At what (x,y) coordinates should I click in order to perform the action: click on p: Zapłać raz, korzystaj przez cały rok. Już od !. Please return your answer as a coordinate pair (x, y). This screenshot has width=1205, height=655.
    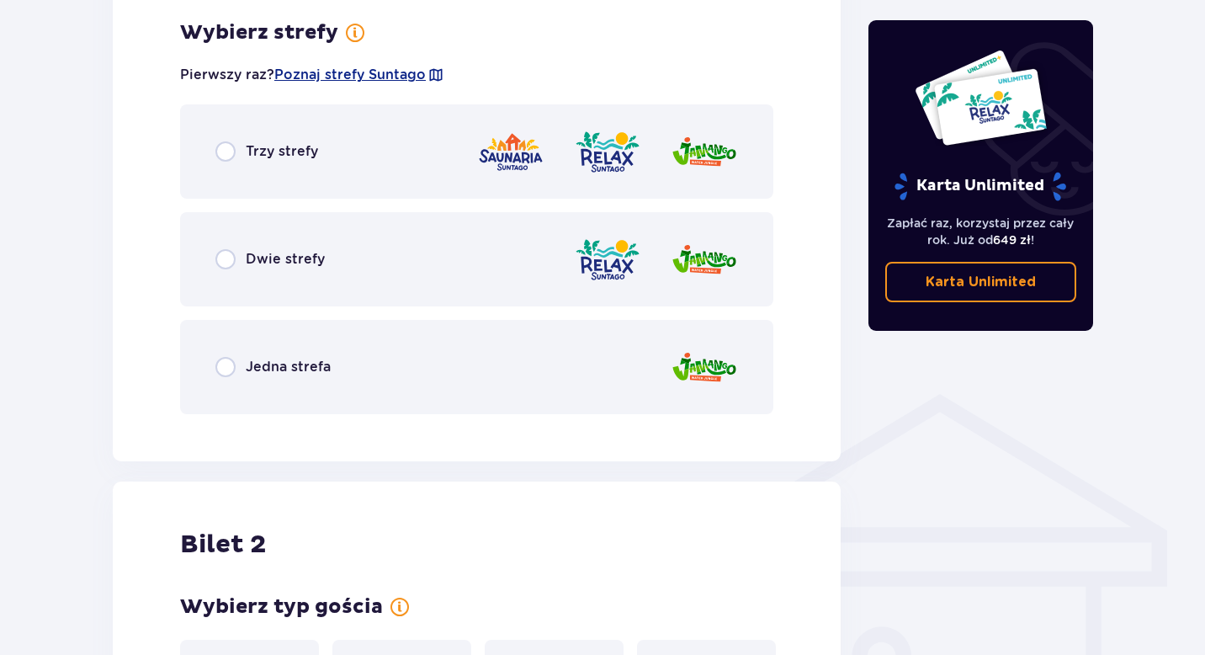
    Looking at the image, I should click on (981, 231).